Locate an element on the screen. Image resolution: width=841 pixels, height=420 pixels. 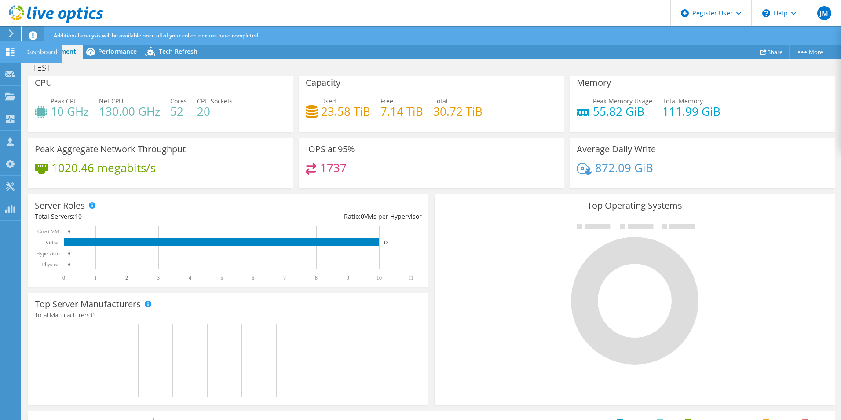
h4: 130.00 GHz is located at coordinates (129, 111).